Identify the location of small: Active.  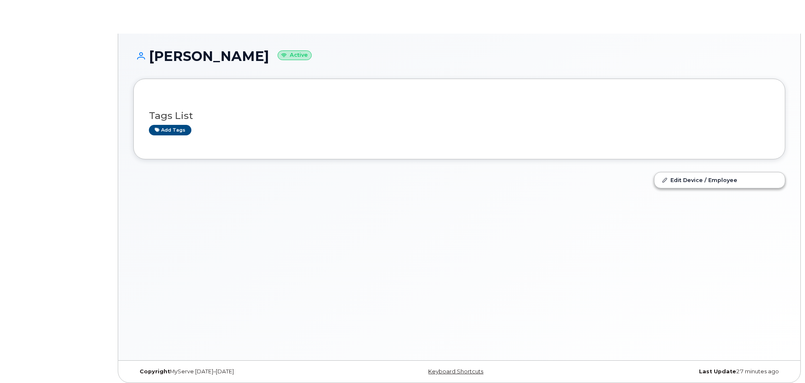
(294, 55).